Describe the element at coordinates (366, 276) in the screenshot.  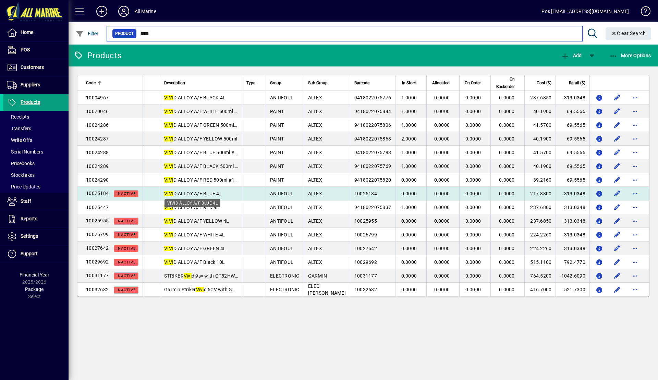
I see `span: 10031177` at that location.